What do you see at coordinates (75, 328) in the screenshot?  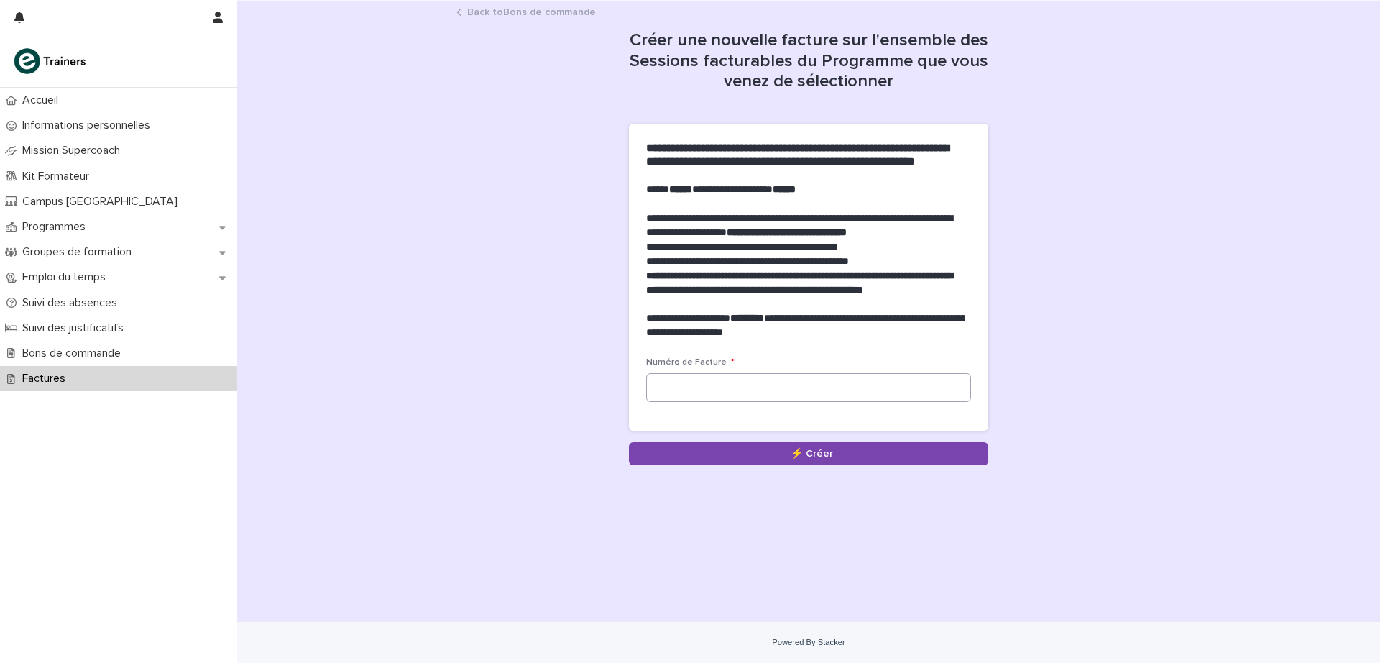 I see `p: Suivi des justificatifs` at bounding box center [75, 328].